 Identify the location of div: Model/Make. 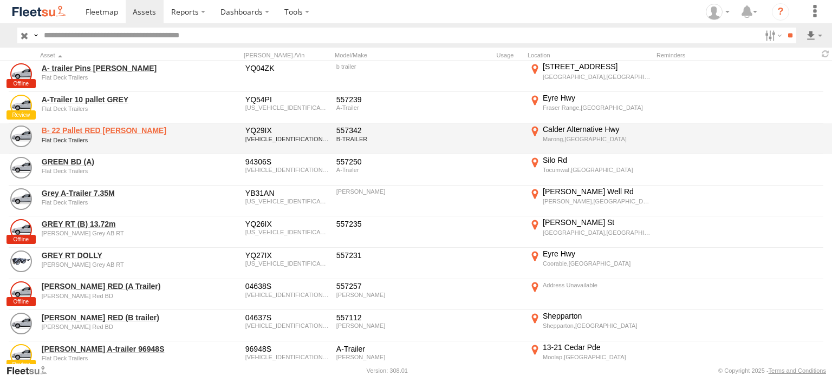
(383, 55).